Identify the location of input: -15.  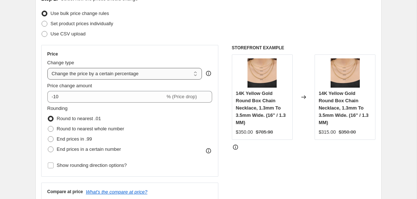
(106, 97).